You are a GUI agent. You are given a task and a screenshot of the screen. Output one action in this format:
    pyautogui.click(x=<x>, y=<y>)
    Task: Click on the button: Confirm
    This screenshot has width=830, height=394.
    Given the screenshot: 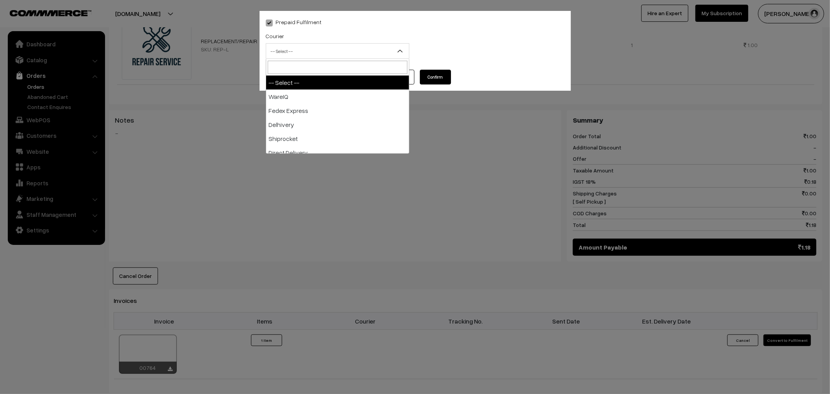 What is the action you would take?
    pyautogui.click(x=435, y=77)
    